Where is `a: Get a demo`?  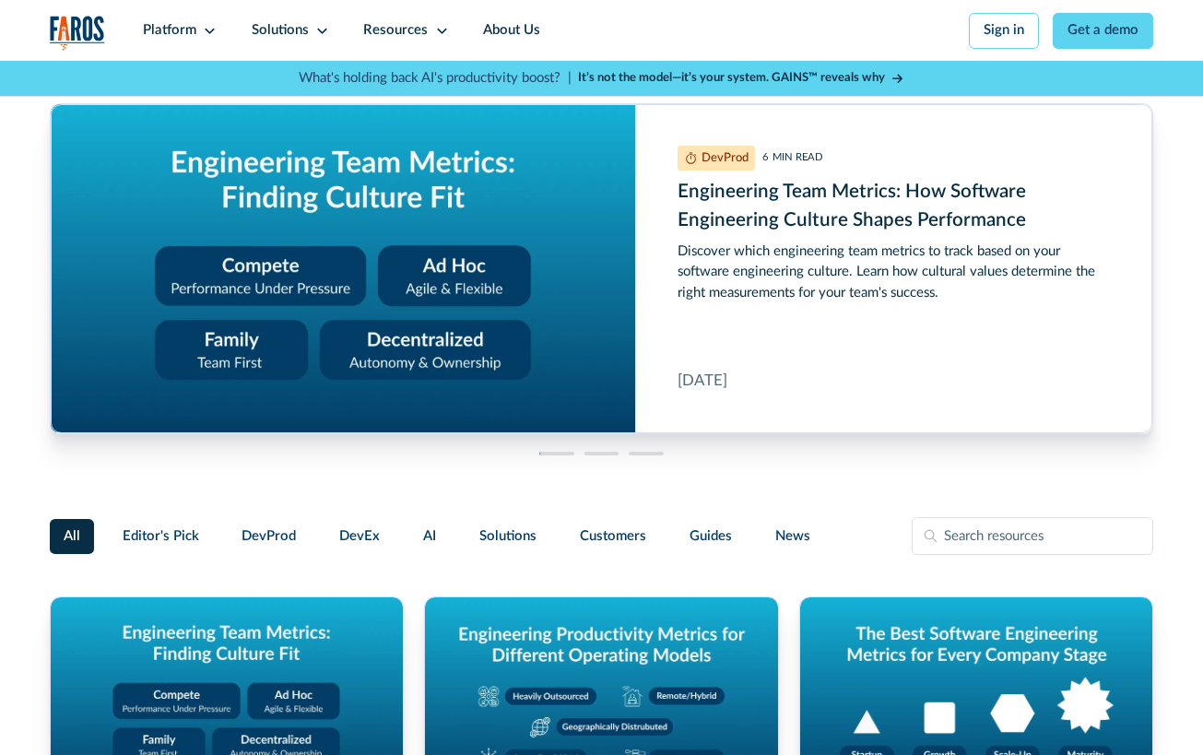 a: Get a demo is located at coordinates (1102, 30).